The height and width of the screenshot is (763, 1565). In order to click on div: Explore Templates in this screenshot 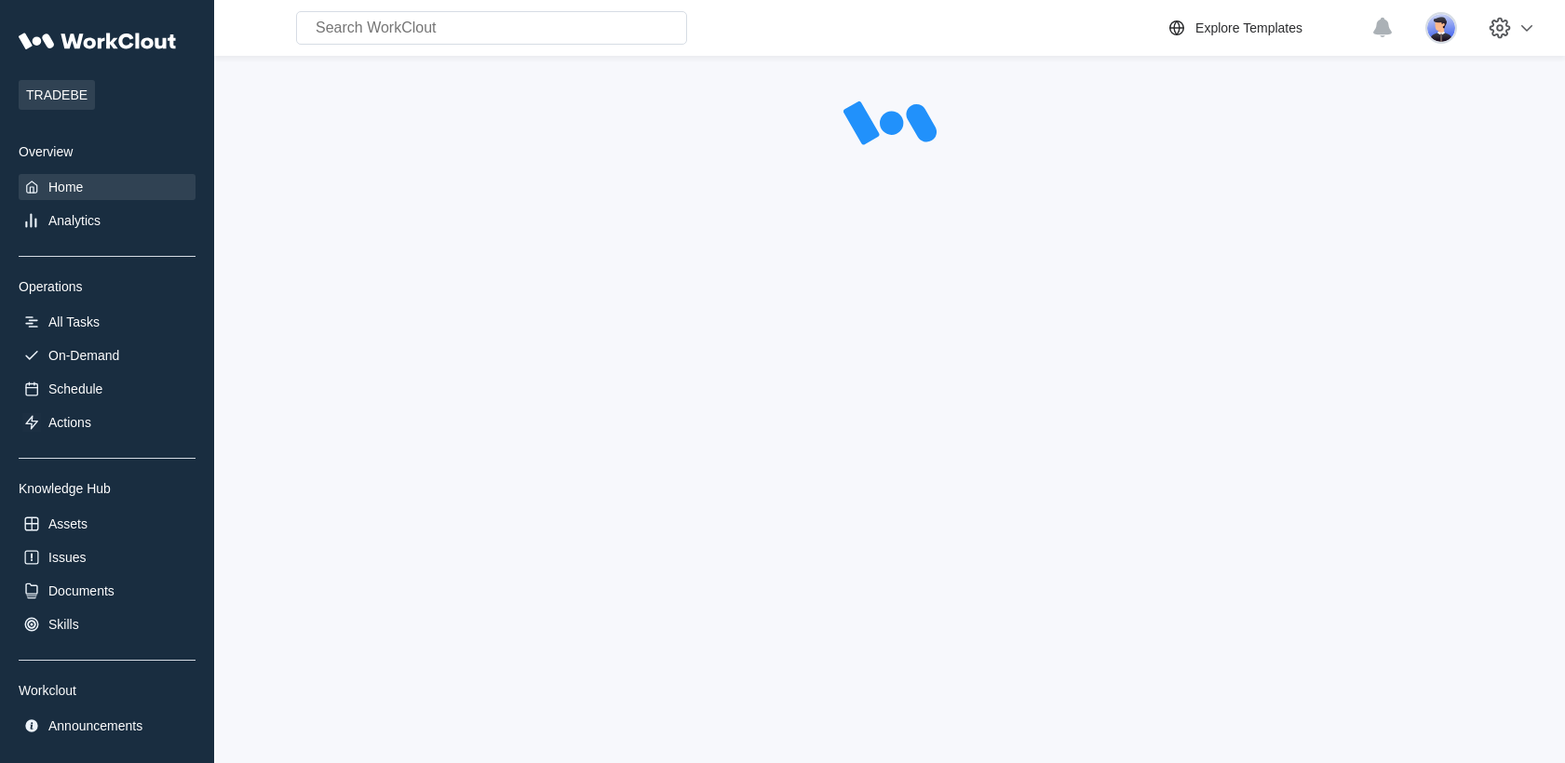, I will do `click(1248, 28)`.